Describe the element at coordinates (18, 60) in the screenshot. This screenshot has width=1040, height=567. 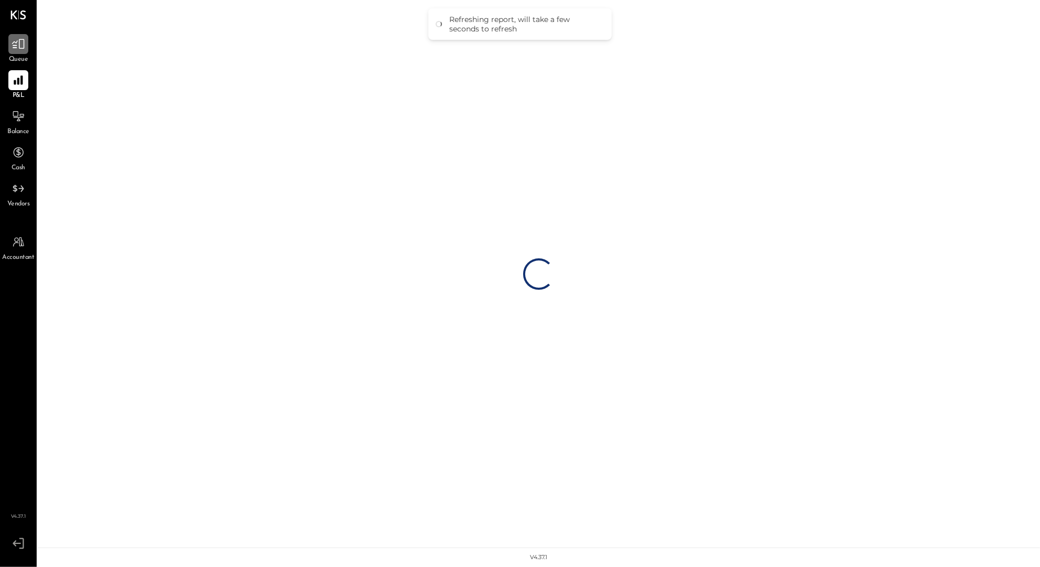
I see `span: Queue` at that location.